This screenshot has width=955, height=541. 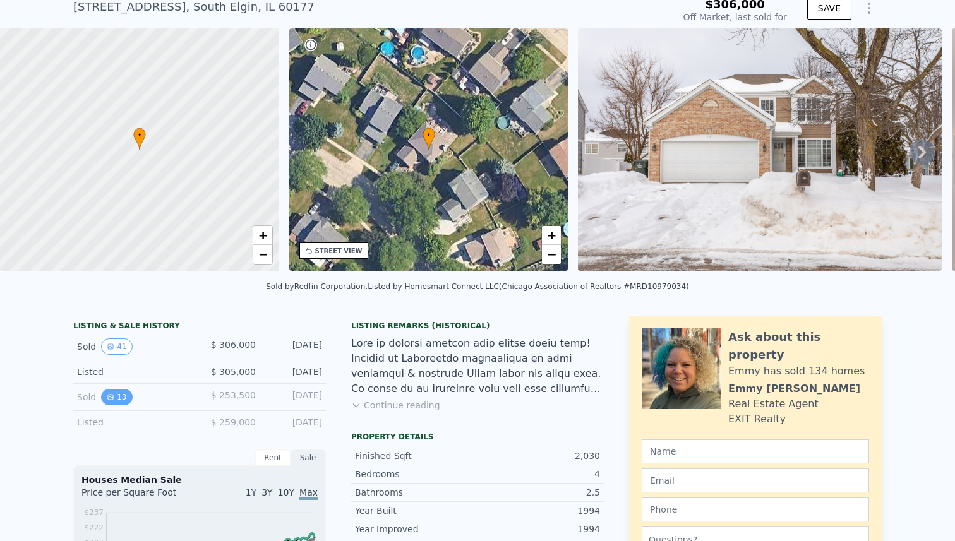 What do you see at coordinates (416, 511) in the screenshot?
I see `div: Year Built` at bounding box center [416, 511].